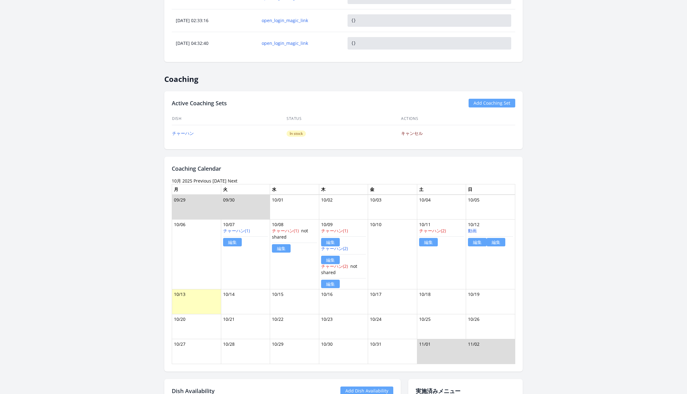 The height and width of the screenshot is (394, 687). Describe the element at coordinates (344, 327) in the screenshot. I see `td: 10/23` at that location.